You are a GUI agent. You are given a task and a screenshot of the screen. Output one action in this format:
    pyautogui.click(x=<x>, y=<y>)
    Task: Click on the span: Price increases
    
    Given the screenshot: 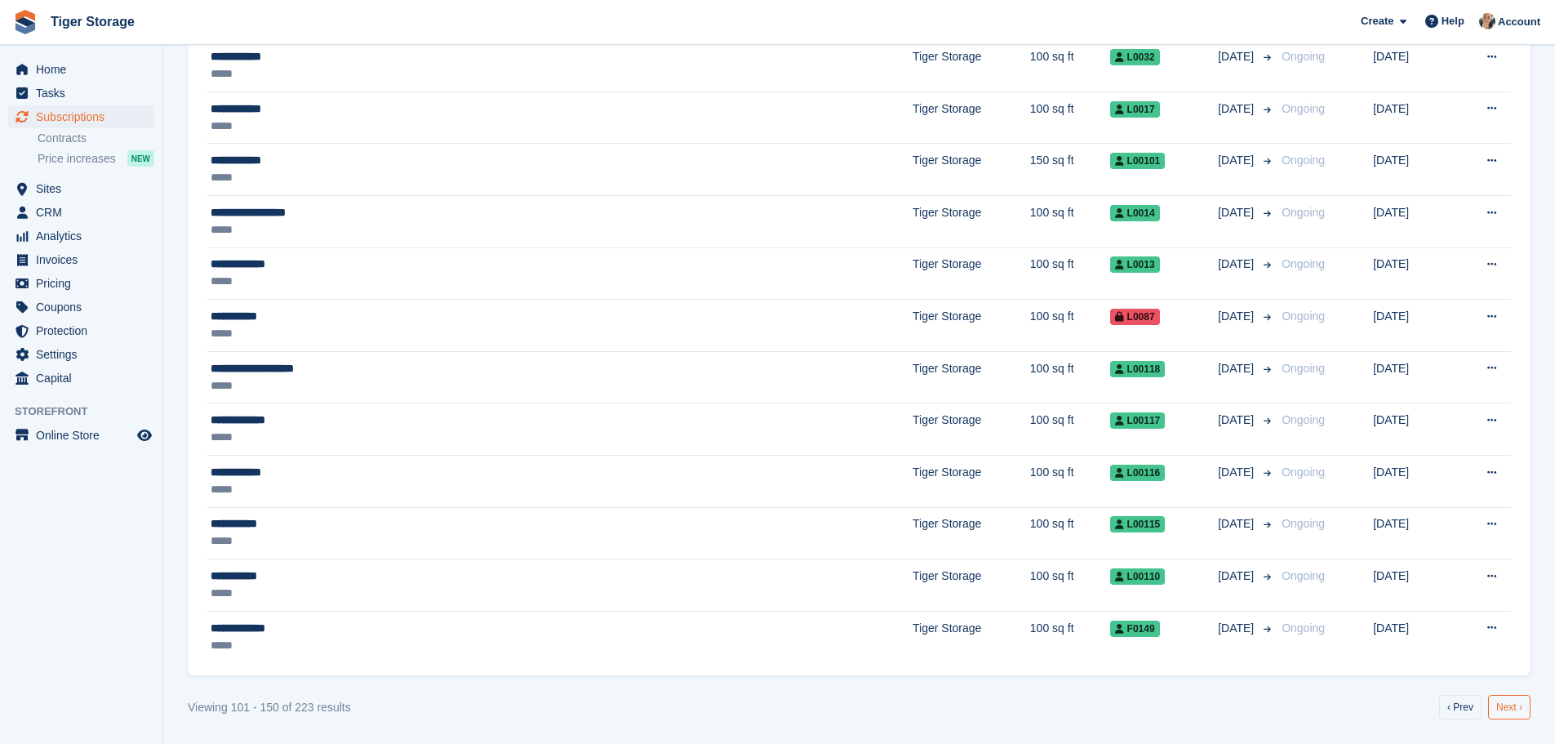 What is the action you would take?
    pyautogui.click(x=77, y=158)
    